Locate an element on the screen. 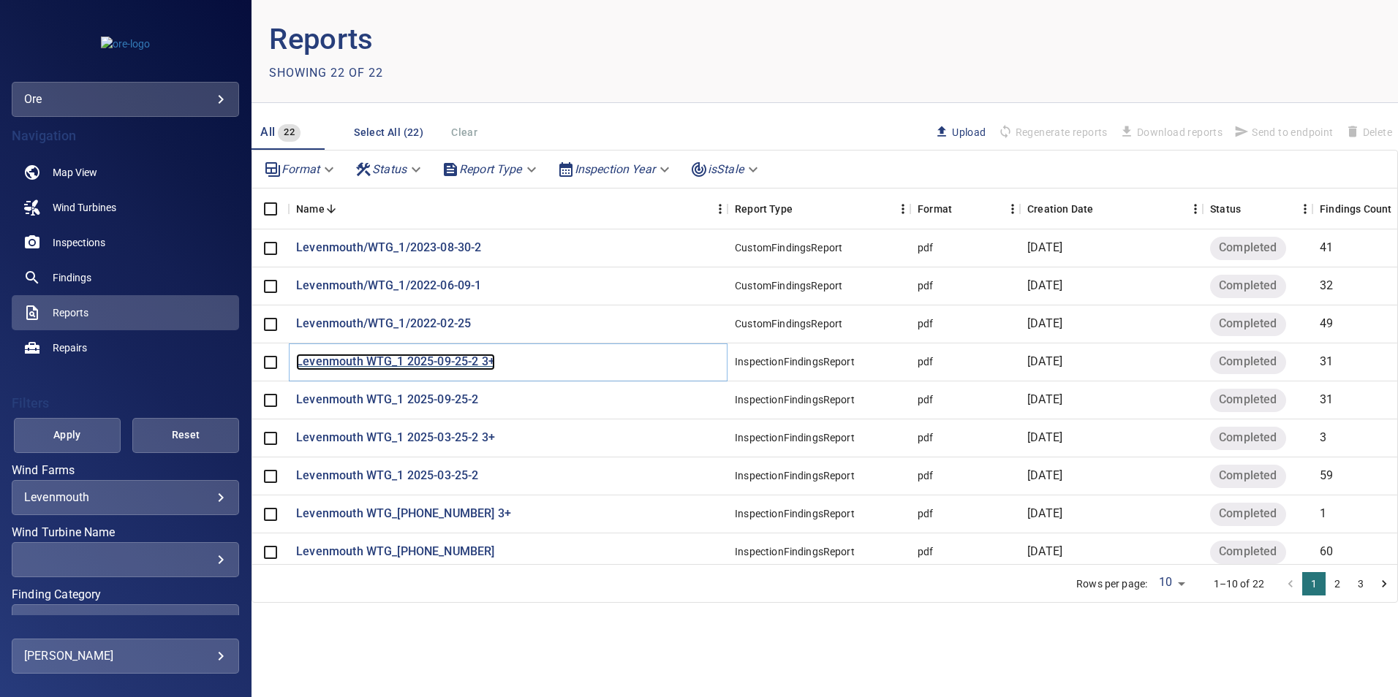  button: Upload is located at coordinates (960, 132).